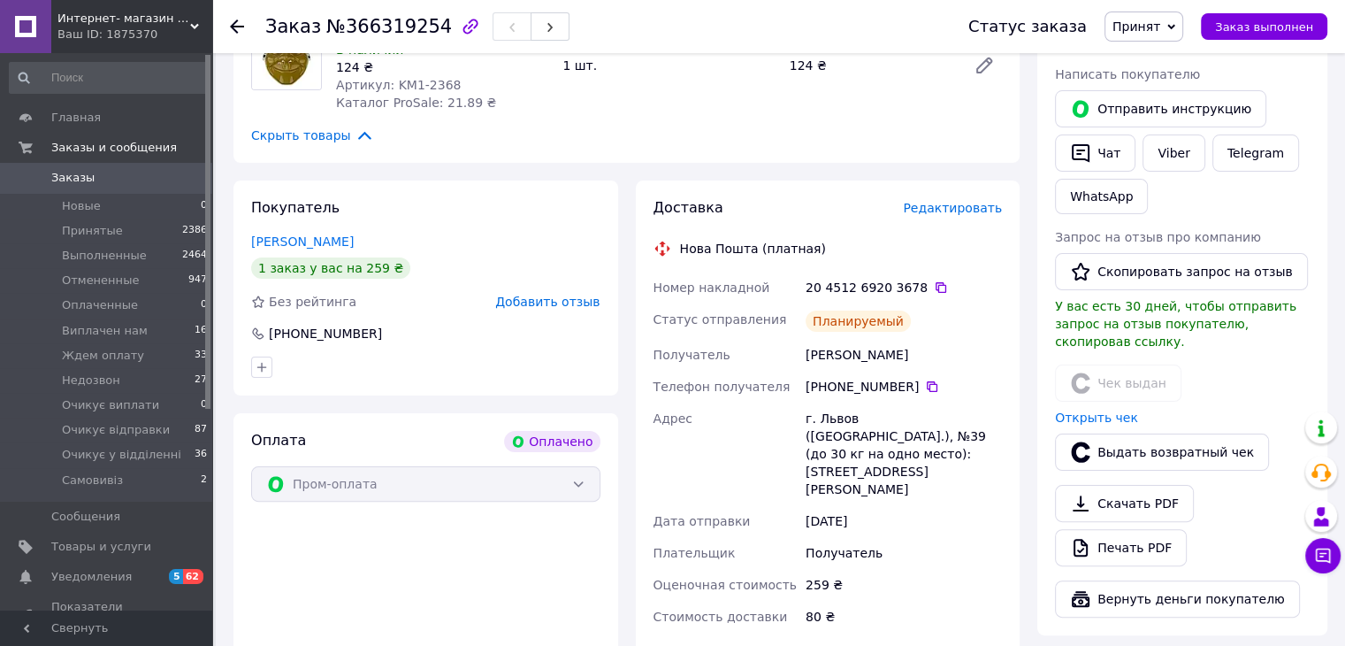  I want to click on span: Телефон получателя, so click(722, 386).